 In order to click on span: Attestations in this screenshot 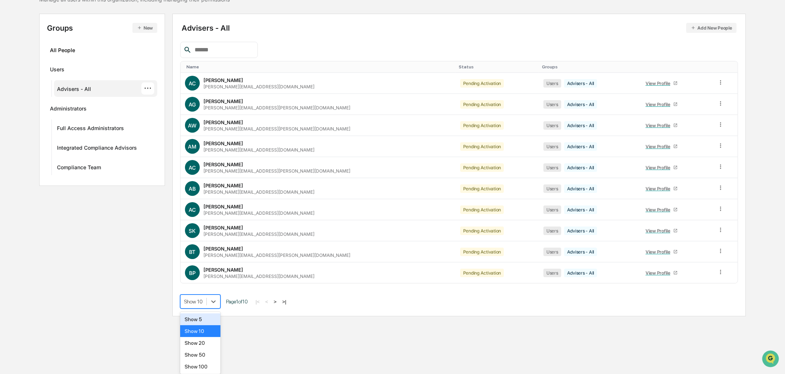, I will do `click(76, 97)`.